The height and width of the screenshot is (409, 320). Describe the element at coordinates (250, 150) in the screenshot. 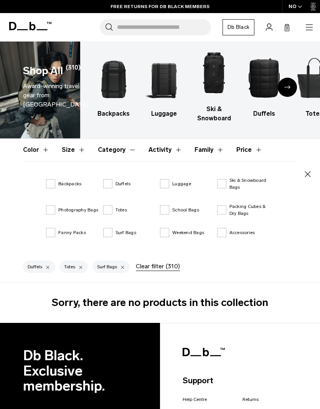

I see `button: Toggle Price` at that location.